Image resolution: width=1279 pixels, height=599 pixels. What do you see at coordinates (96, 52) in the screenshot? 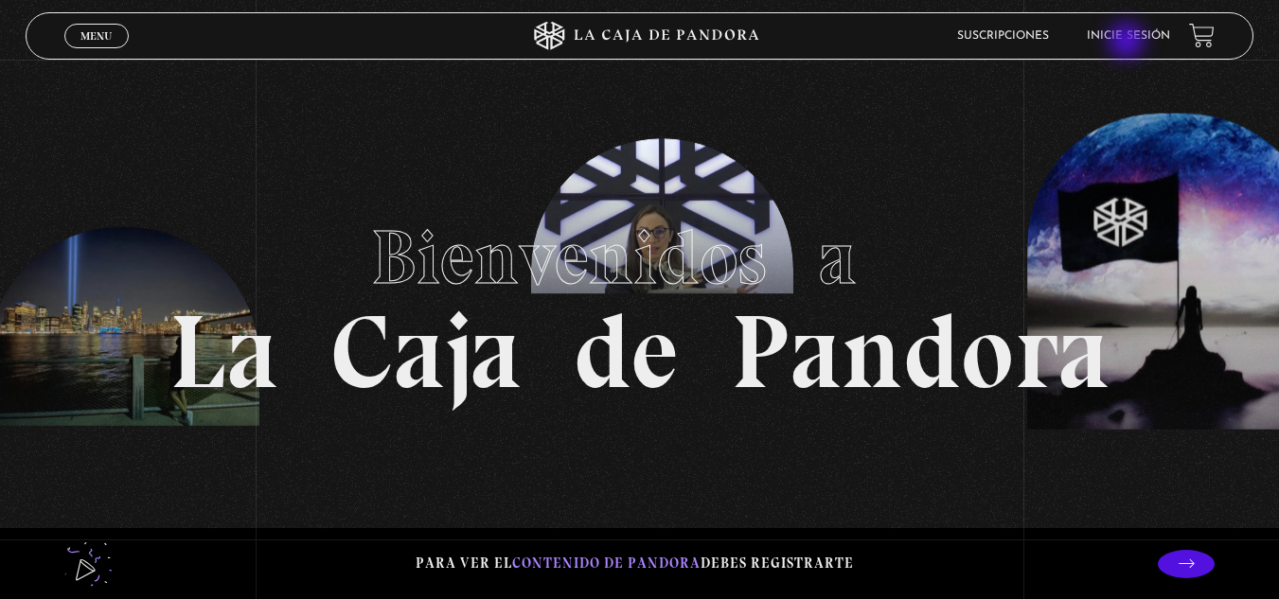
I see `span: Cerrar` at bounding box center [96, 52].